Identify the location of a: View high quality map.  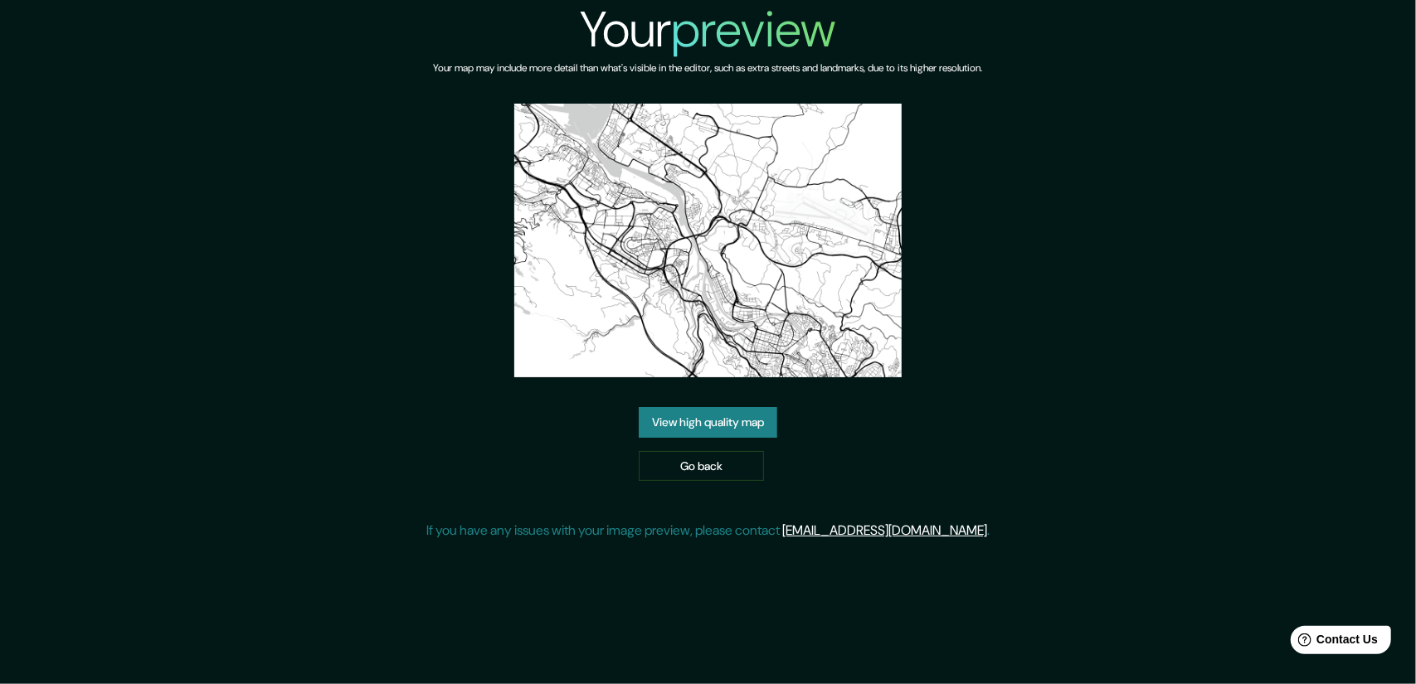
(708, 422).